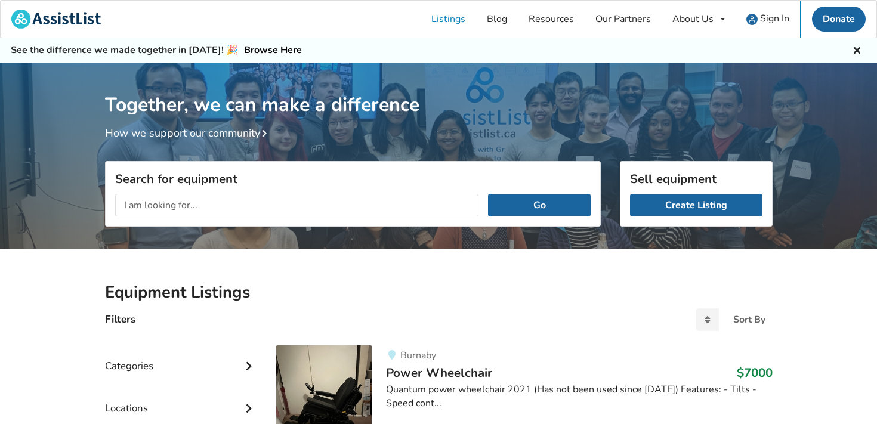 Image resolution: width=877 pixels, height=424 pixels. What do you see at coordinates (693, 19) in the screenshot?
I see `div: About Us` at bounding box center [693, 19].